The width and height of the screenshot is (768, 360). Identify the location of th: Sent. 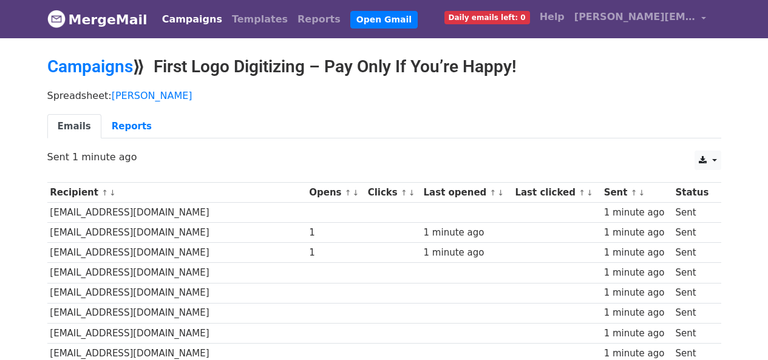
(637, 193).